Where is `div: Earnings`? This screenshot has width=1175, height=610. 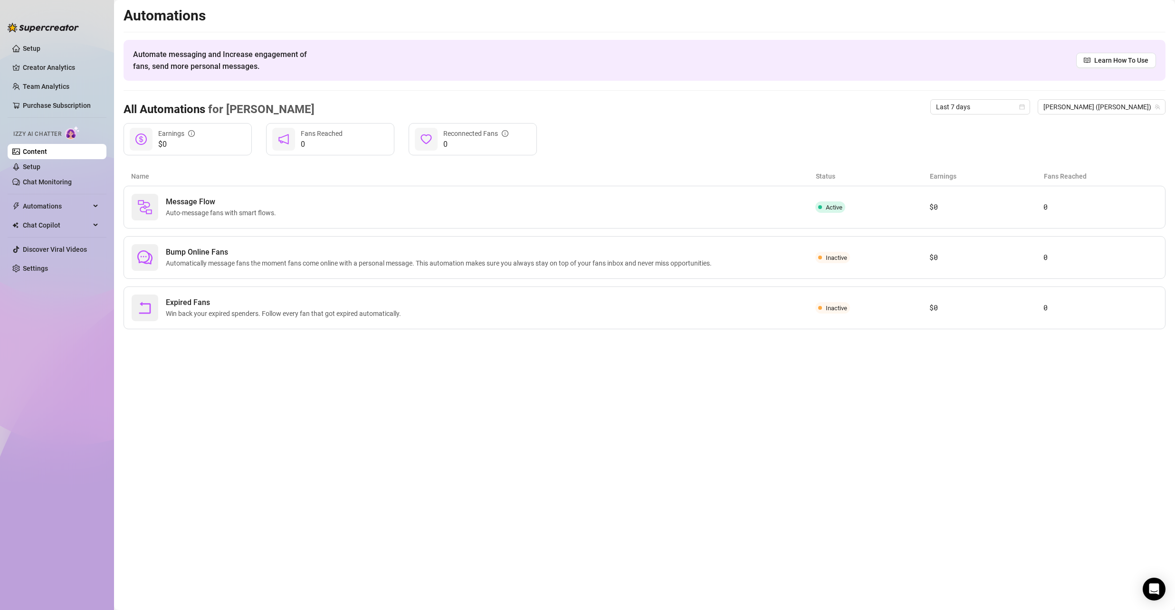
div: Earnings is located at coordinates (176, 133).